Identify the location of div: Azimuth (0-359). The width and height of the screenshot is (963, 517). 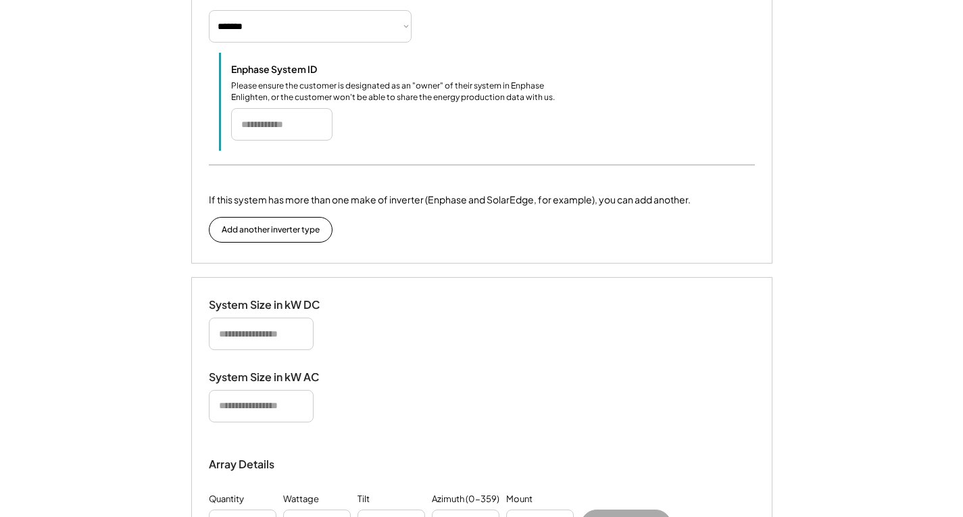
(465, 499).